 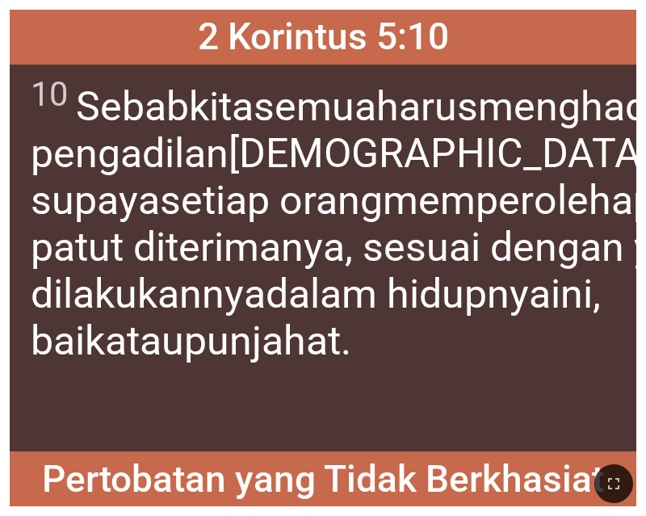 I want to click on wg4238: dalam hidupnya, so click(x=316, y=317).